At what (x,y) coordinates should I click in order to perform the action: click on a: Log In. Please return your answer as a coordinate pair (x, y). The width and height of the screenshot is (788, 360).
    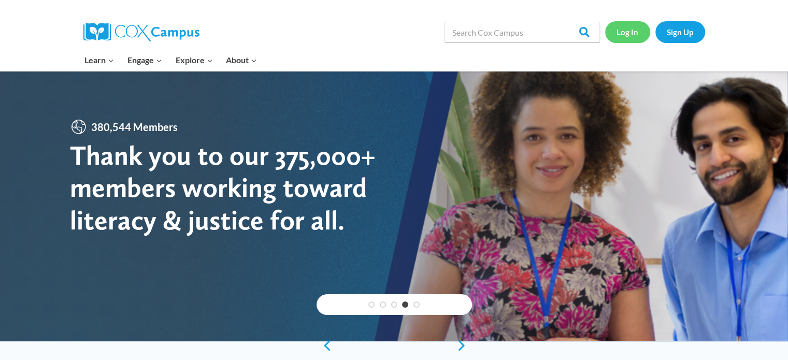
    Looking at the image, I should click on (627, 32).